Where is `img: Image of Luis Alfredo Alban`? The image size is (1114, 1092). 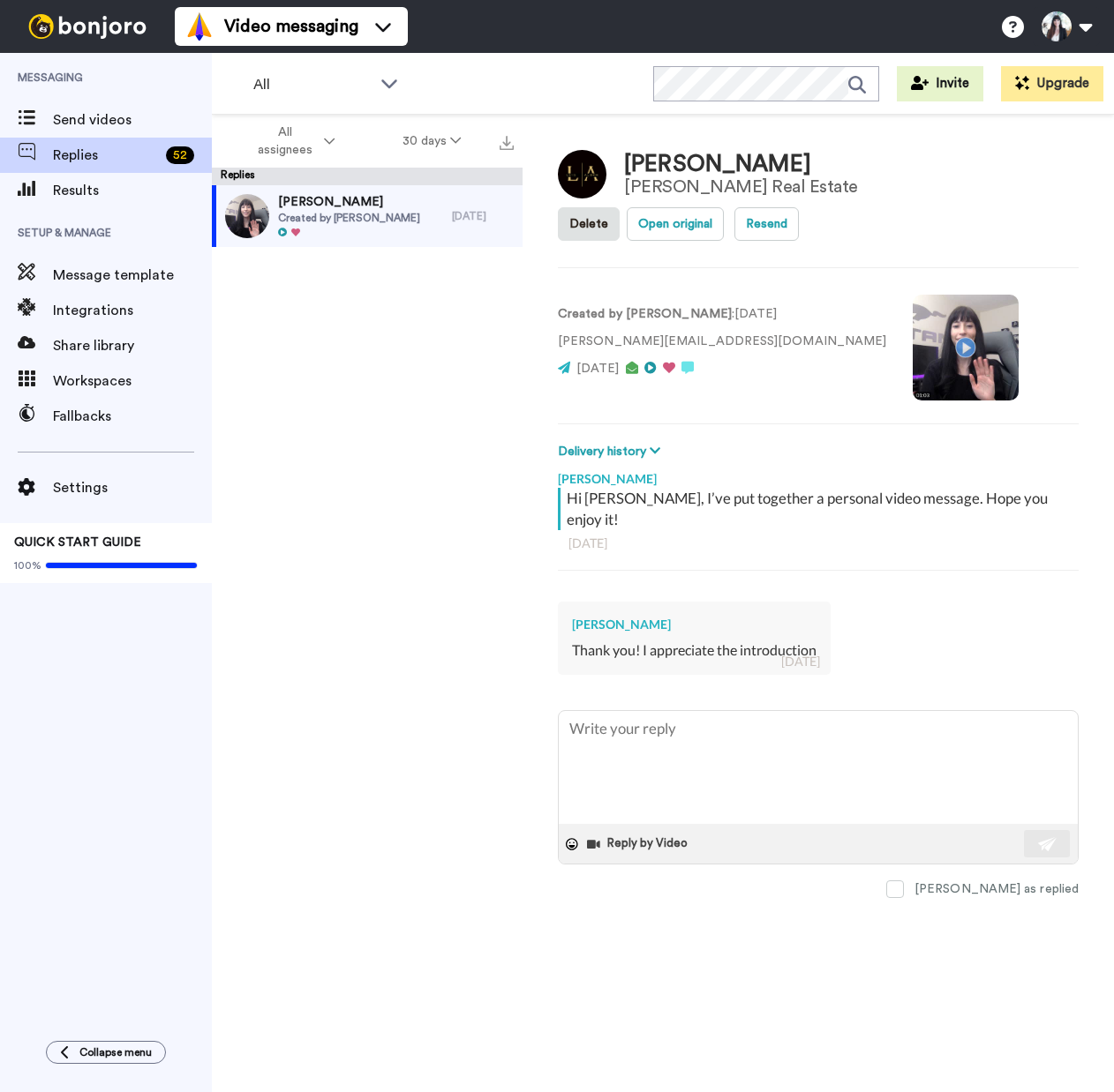 img: Image of Luis Alfredo Alban is located at coordinates (582, 174).